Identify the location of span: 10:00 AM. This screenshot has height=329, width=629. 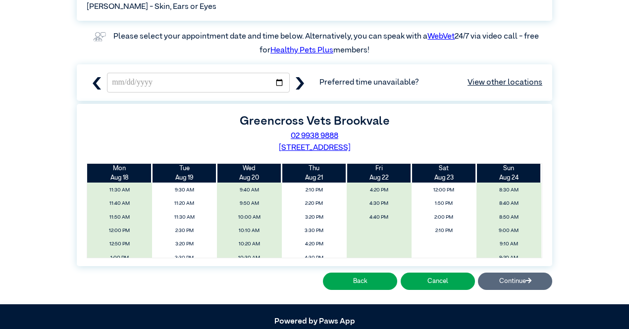
(249, 217).